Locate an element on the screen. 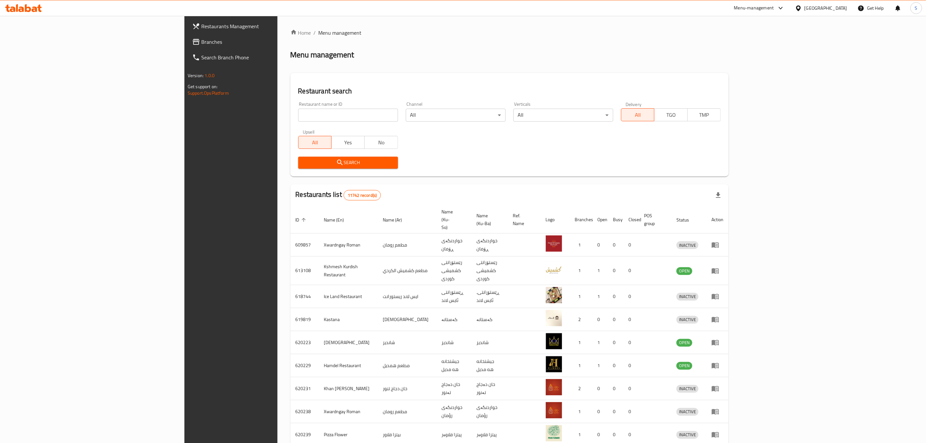 This screenshot has width=926, height=443. button: Search is located at coordinates (348, 162).